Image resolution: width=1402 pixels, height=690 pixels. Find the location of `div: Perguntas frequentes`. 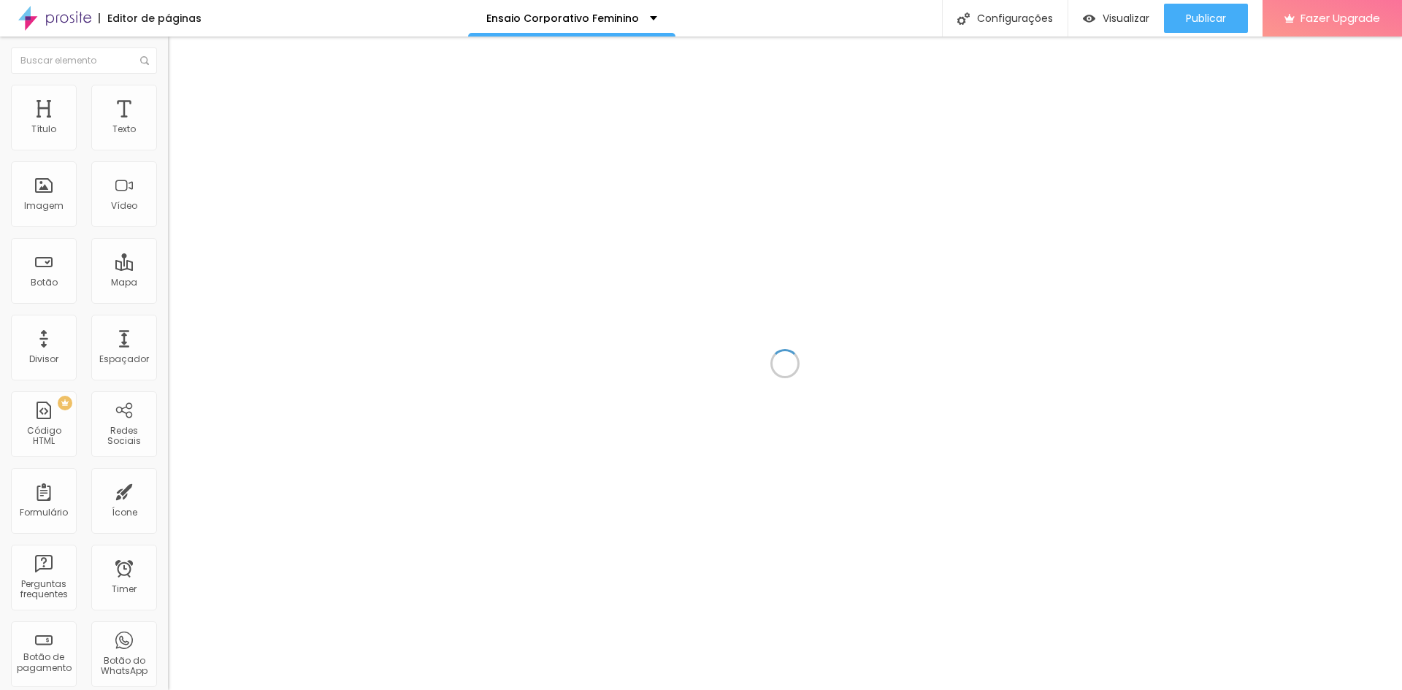

div: Perguntas frequentes is located at coordinates (43, 589).